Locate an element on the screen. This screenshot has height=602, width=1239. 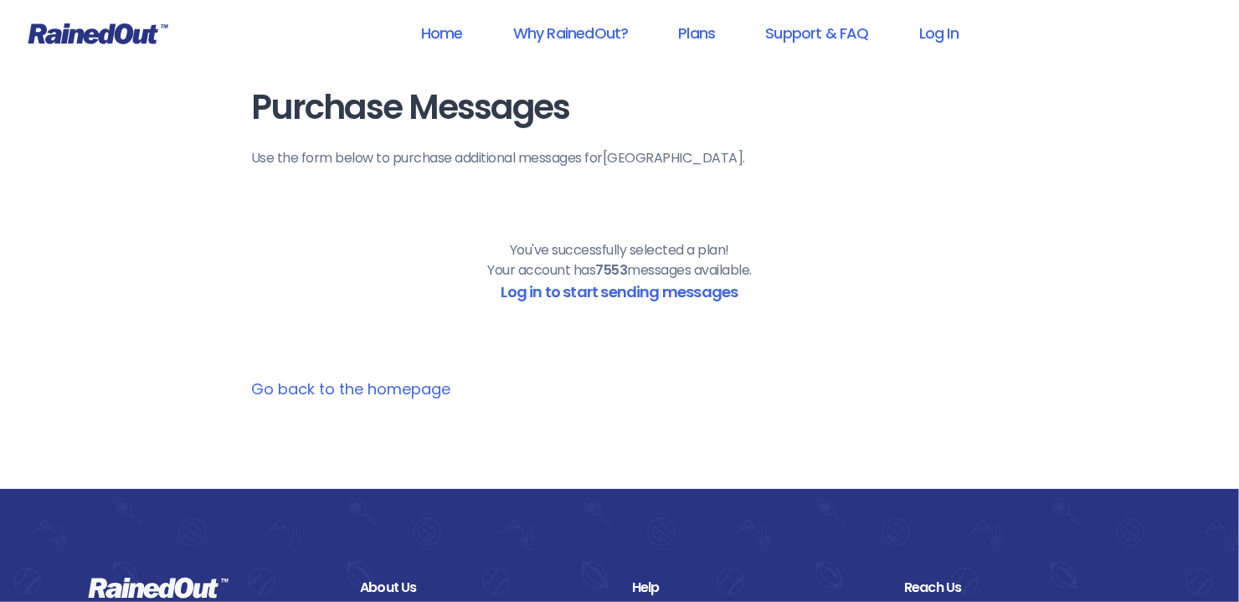
div: Help is located at coordinates (755, 588).